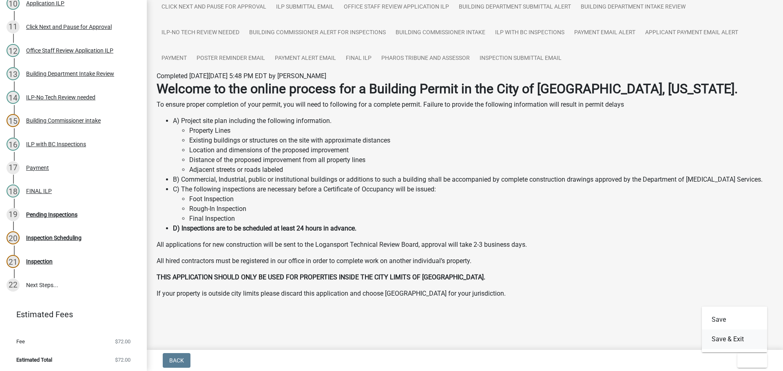  What do you see at coordinates (465, 105) in the screenshot?
I see `p: To ensure proper completion of your permit, you will need to following for a complete permit. Fai...` at bounding box center [465, 105].